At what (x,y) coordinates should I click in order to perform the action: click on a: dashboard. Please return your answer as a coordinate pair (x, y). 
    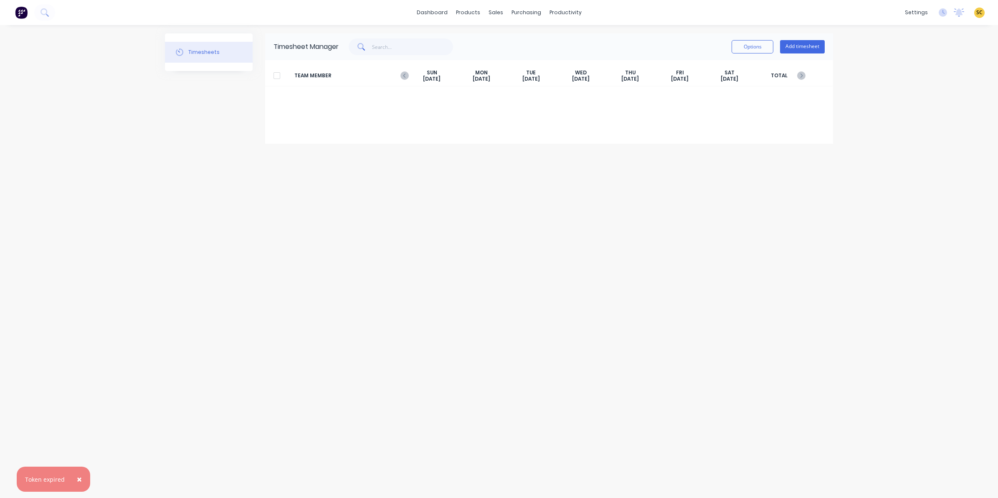
    Looking at the image, I should click on (432, 13).